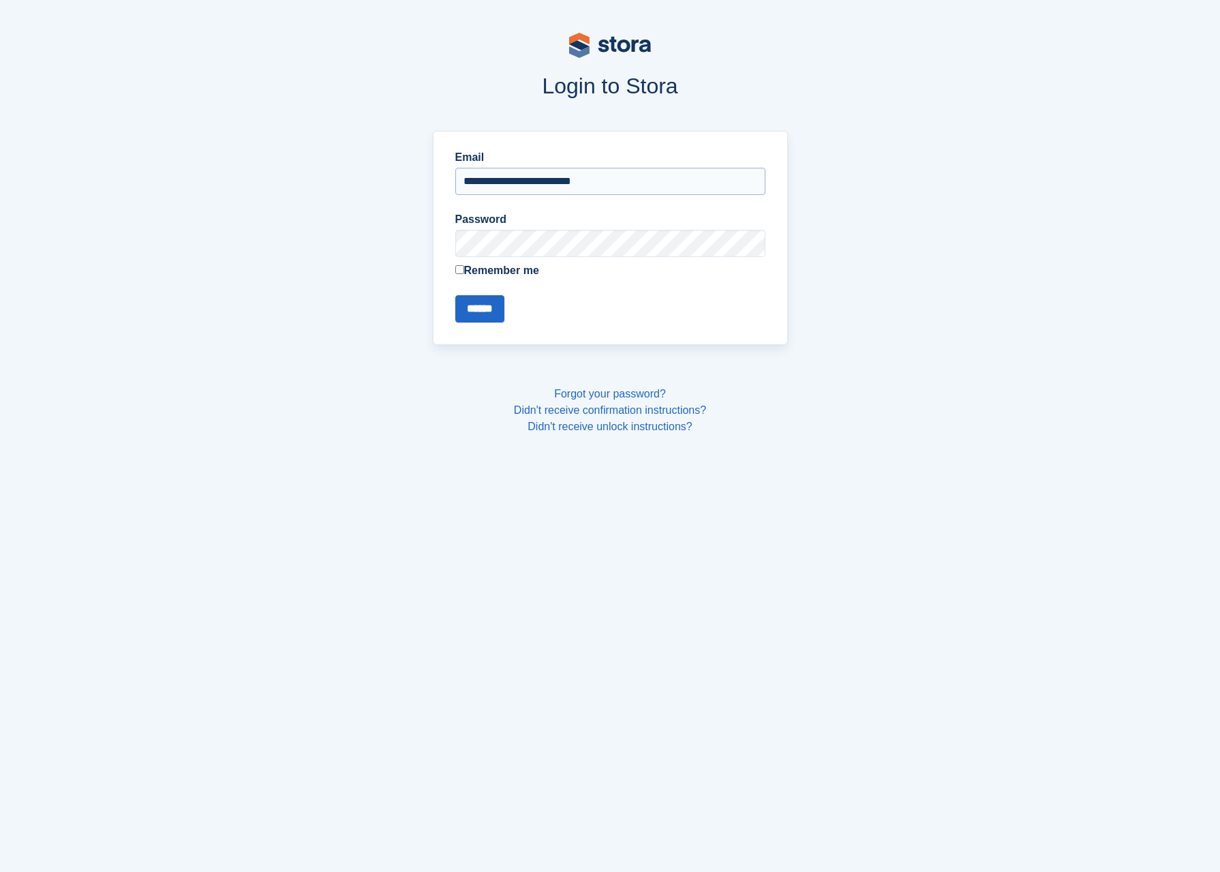  I want to click on label: Remember me, so click(610, 271).